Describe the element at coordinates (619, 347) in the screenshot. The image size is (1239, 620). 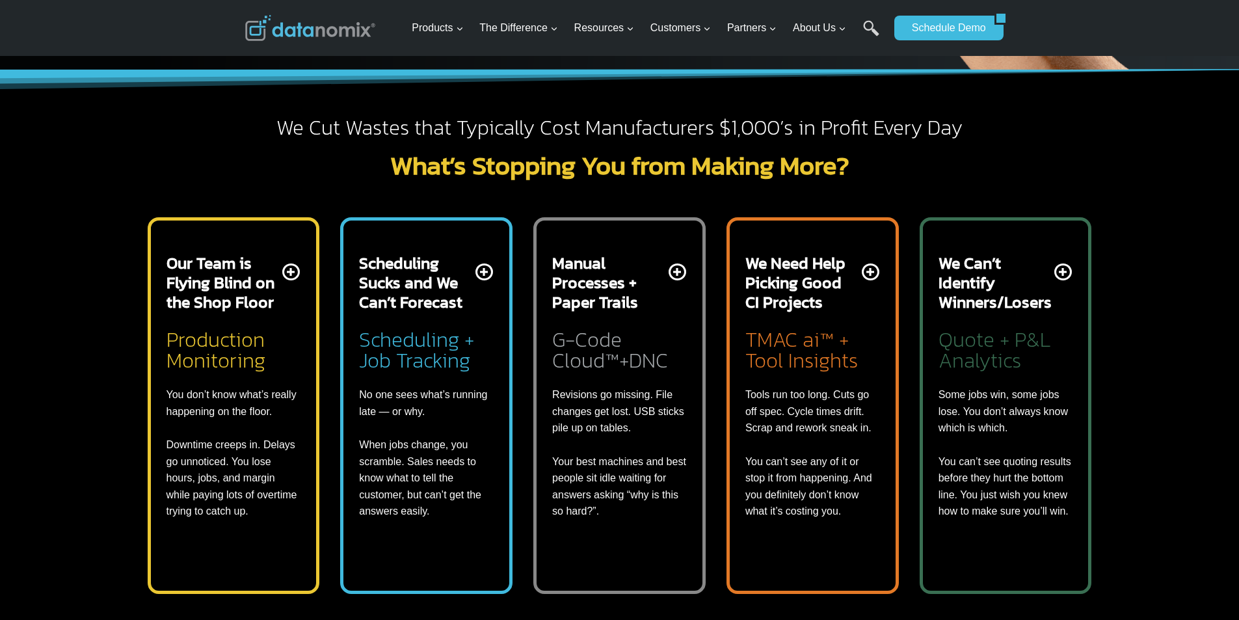
I see `h2: G-Code Cloud™+DNC` at that location.